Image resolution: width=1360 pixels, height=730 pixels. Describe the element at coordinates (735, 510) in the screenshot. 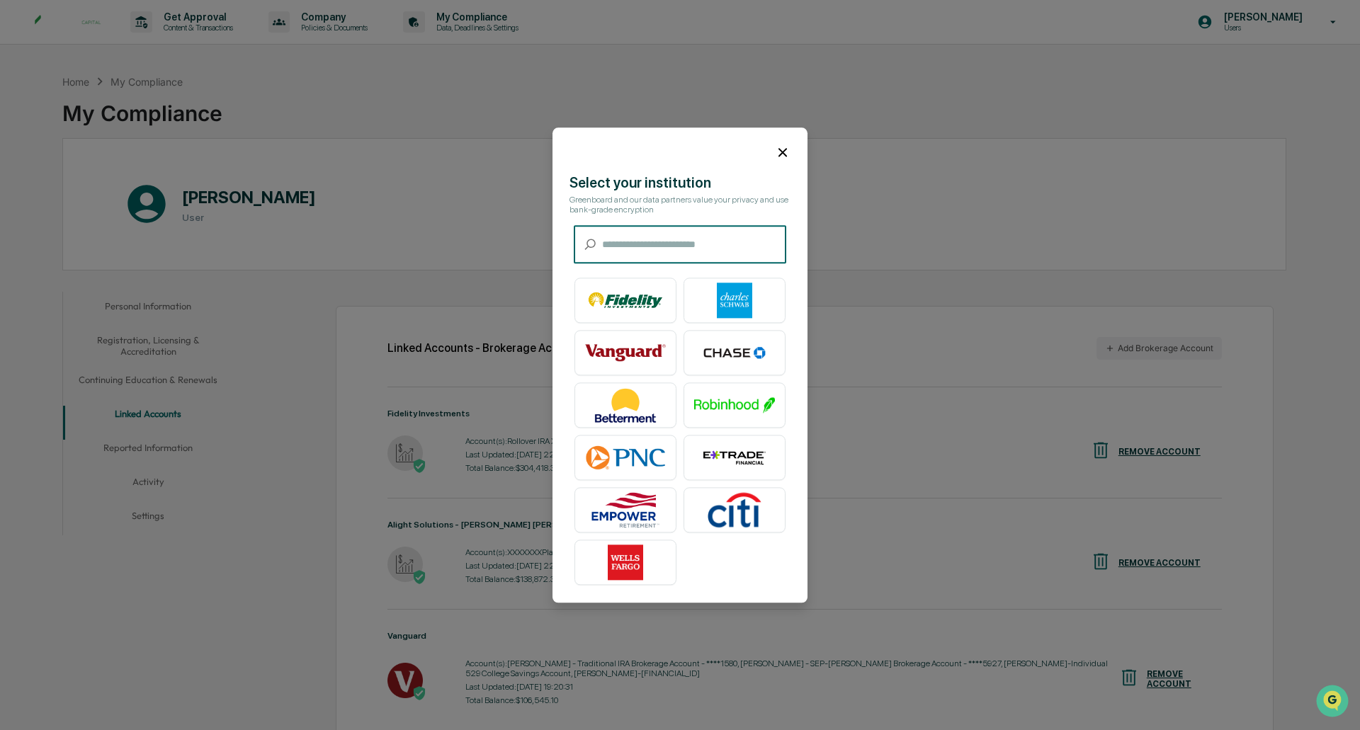

I see `img: Citibank` at that location.